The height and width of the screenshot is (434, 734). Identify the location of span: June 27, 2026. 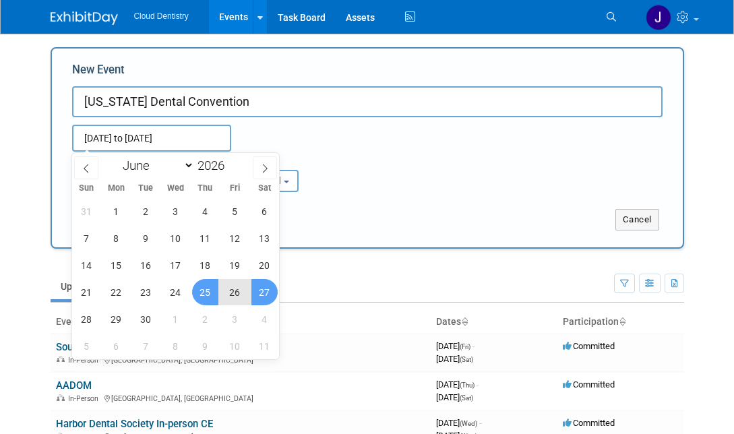
(264, 292).